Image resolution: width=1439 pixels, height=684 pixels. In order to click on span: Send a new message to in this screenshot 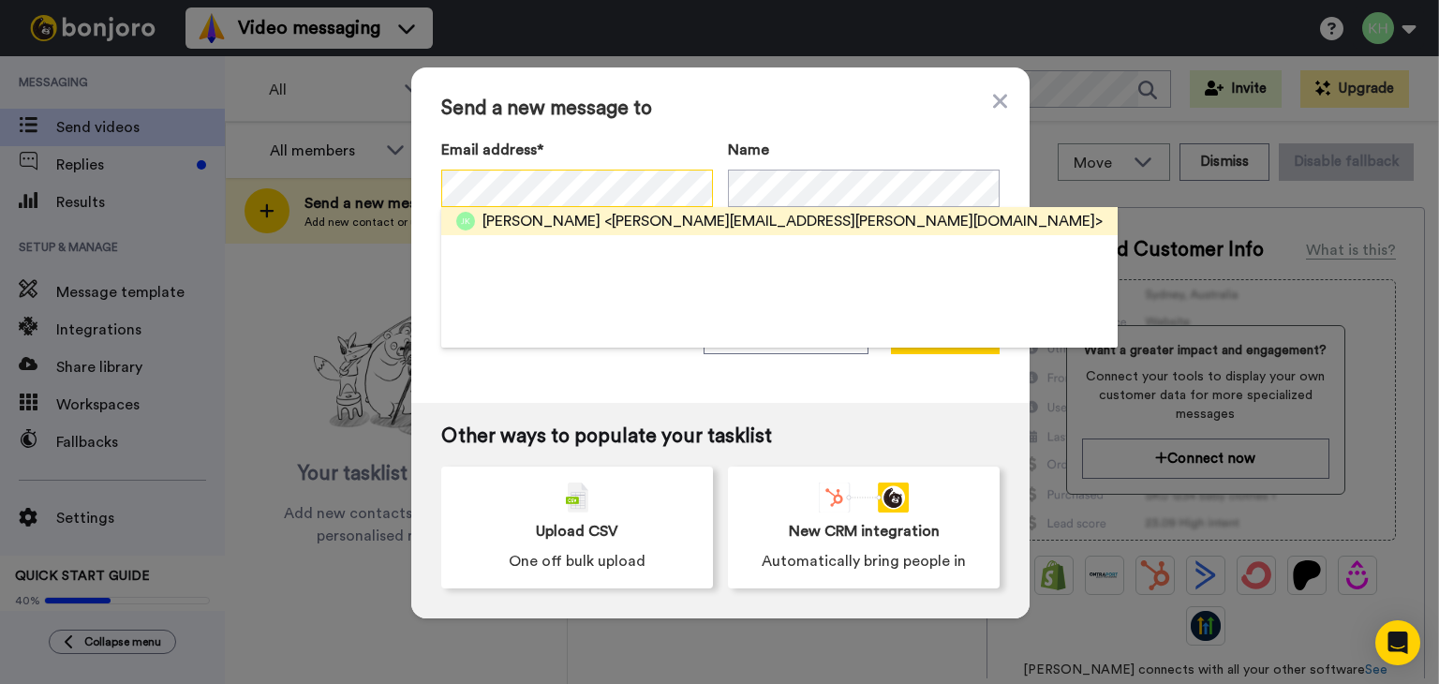, I will do `click(720, 109)`.